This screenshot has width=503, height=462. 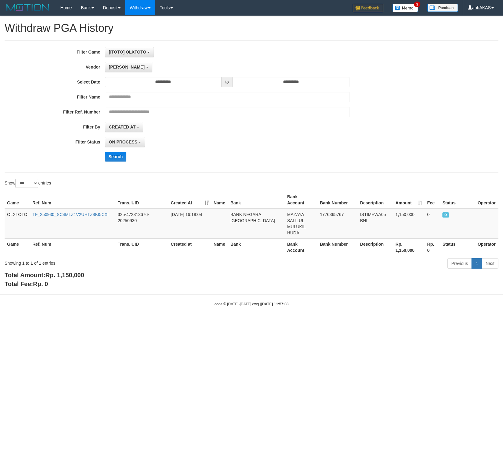 I want to click on button: CREATED AT, so click(x=124, y=127).